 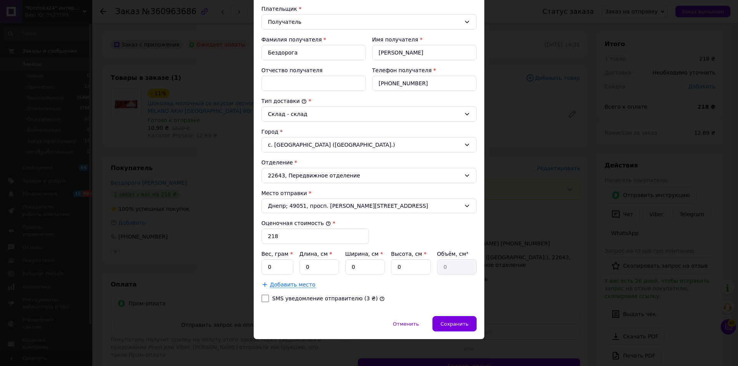 What do you see at coordinates (364, 114) in the screenshot?
I see `div: Склад - склад` at bounding box center [364, 114].